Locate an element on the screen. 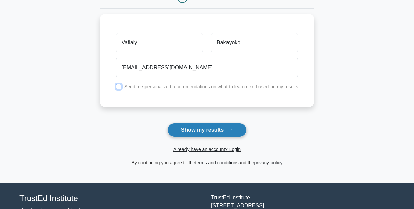 This screenshot has height=209, width=414. a: privacy policy is located at coordinates (268, 163).